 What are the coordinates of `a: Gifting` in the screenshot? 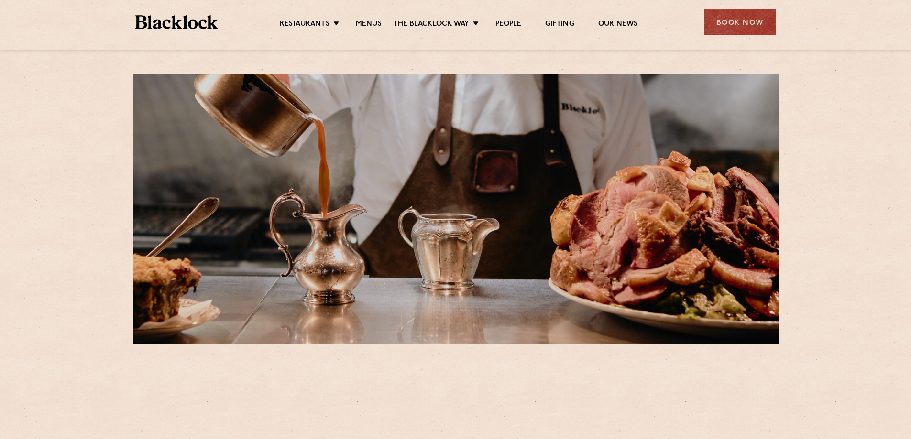 It's located at (559, 25).